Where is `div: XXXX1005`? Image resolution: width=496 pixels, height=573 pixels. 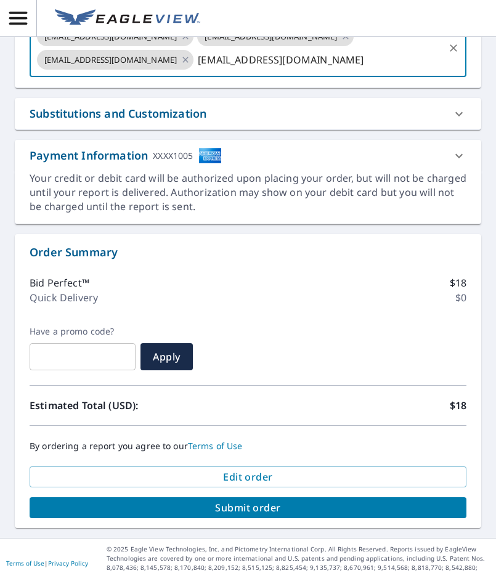
div: XXXX1005 is located at coordinates (172, 155).